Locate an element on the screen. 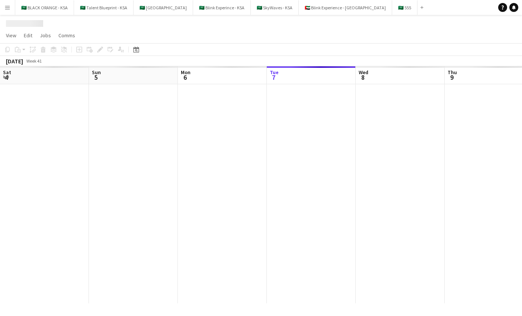 The height and width of the screenshot is (316, 522). span: View is located at coordinates (11, 35).